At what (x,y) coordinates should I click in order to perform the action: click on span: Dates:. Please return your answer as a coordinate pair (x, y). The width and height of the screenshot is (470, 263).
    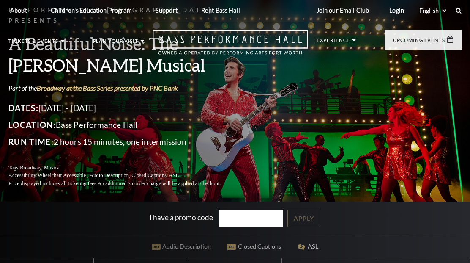
    Looking at the image, I should click on (23, 107).